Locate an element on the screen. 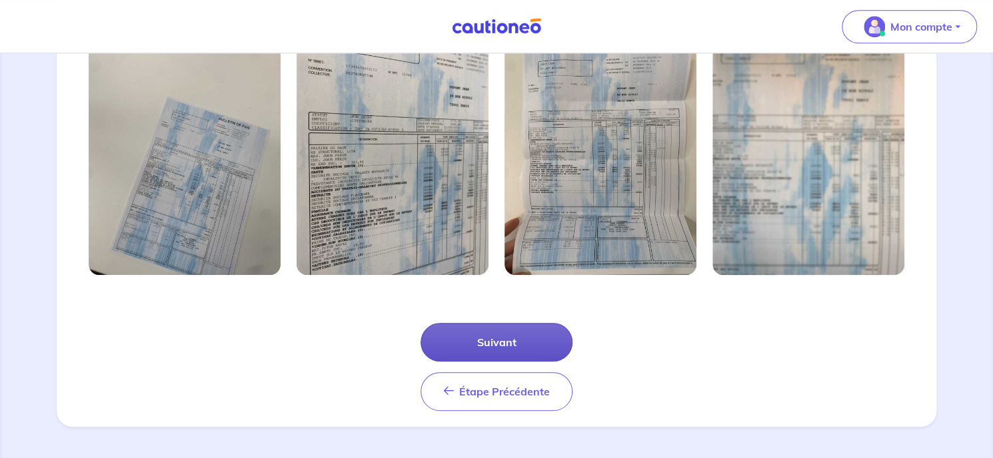 This screenshot has width=993, height=458. p: Mon compte is located at coordinates (921, 27).